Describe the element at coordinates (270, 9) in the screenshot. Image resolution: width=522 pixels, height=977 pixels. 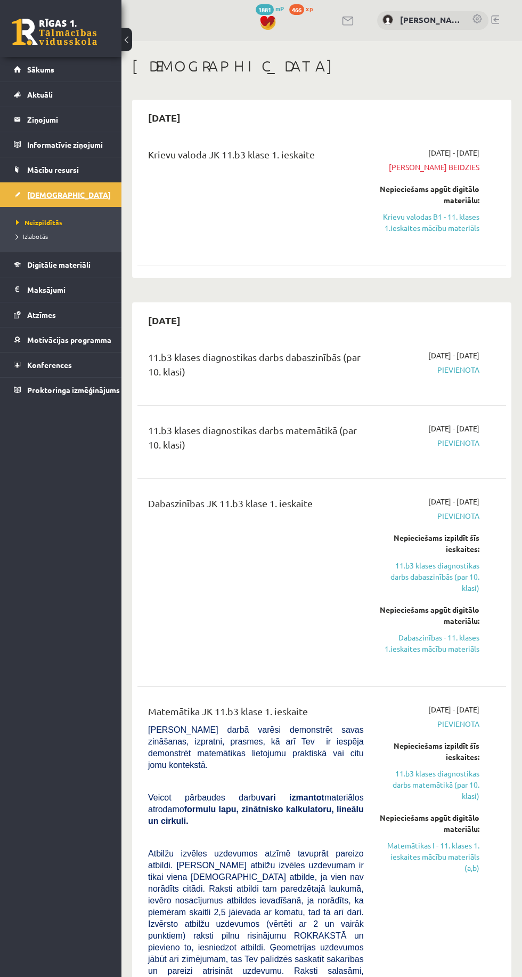
I see `a: 1881 mP` at that location.